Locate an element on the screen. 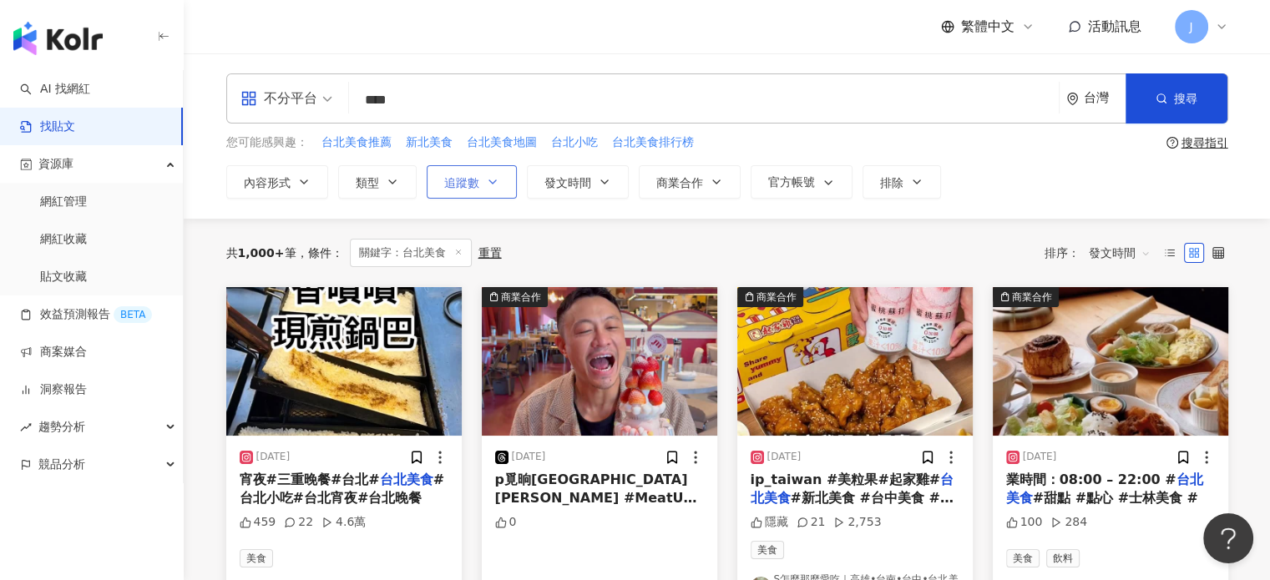  div: 隱藏 is located at coordinates (769, 523).